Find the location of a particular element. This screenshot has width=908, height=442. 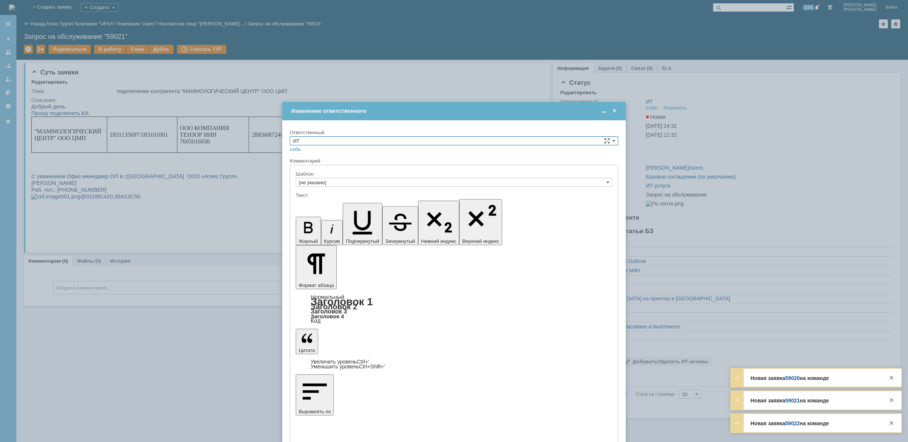

span: Закрыть is located at coordinates (615, 111).